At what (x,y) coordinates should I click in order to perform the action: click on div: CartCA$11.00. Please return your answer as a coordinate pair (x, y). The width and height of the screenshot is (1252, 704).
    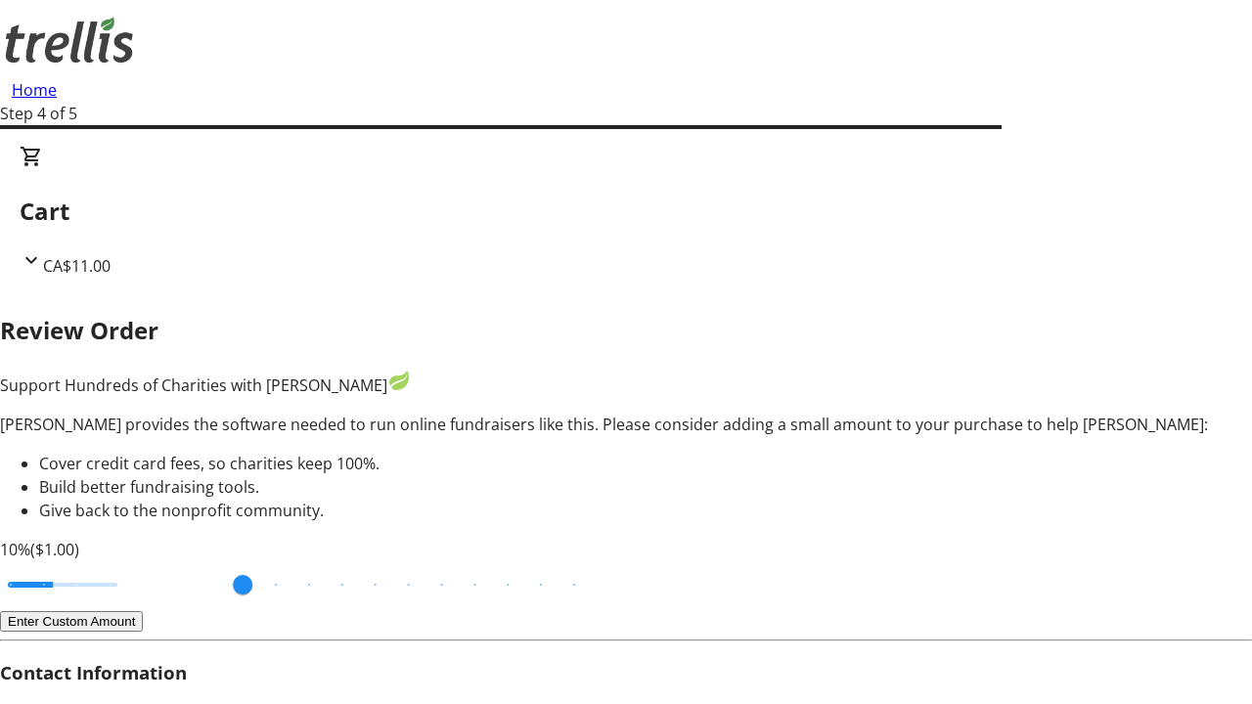
    Looking at the image, I should click on (626, 211).